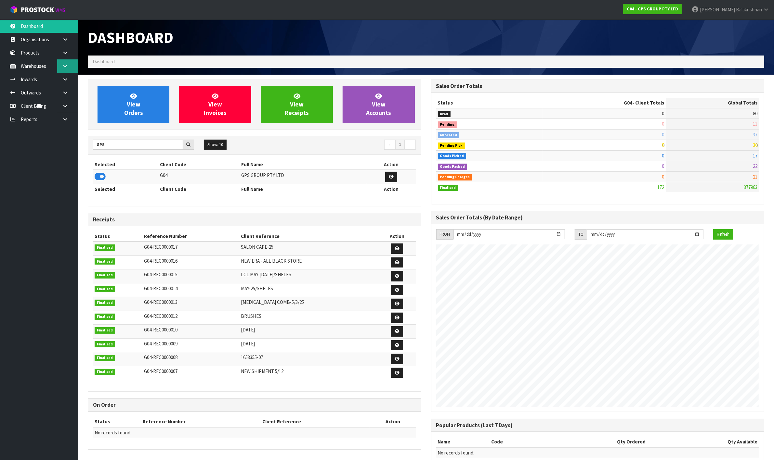  Describe the element at coordinates (749, 9) in the screenshot. I see `span: Balakrishnan` at that location.